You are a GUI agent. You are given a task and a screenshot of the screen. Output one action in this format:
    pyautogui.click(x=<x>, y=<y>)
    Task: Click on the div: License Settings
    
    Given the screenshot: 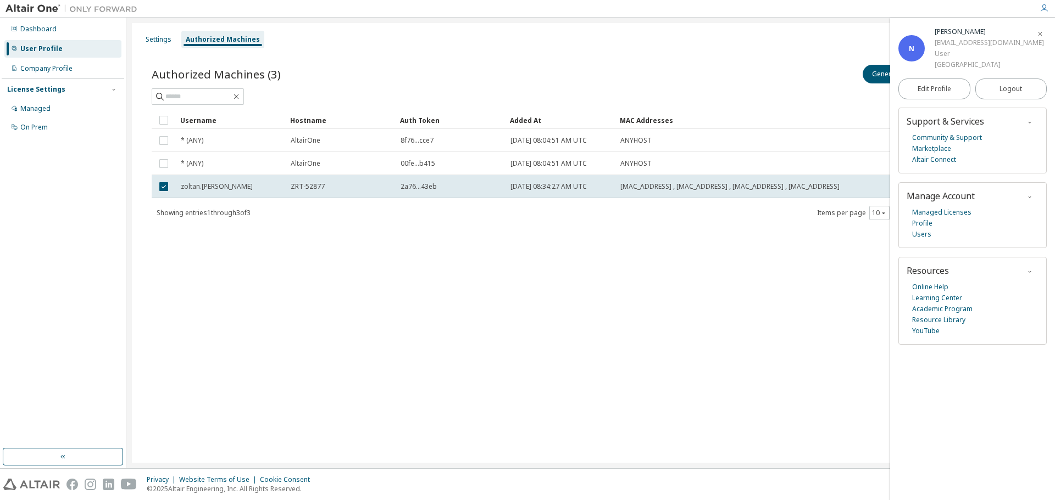 What is the action you would take?
    pyautogui.click(x=36, y=90)
    